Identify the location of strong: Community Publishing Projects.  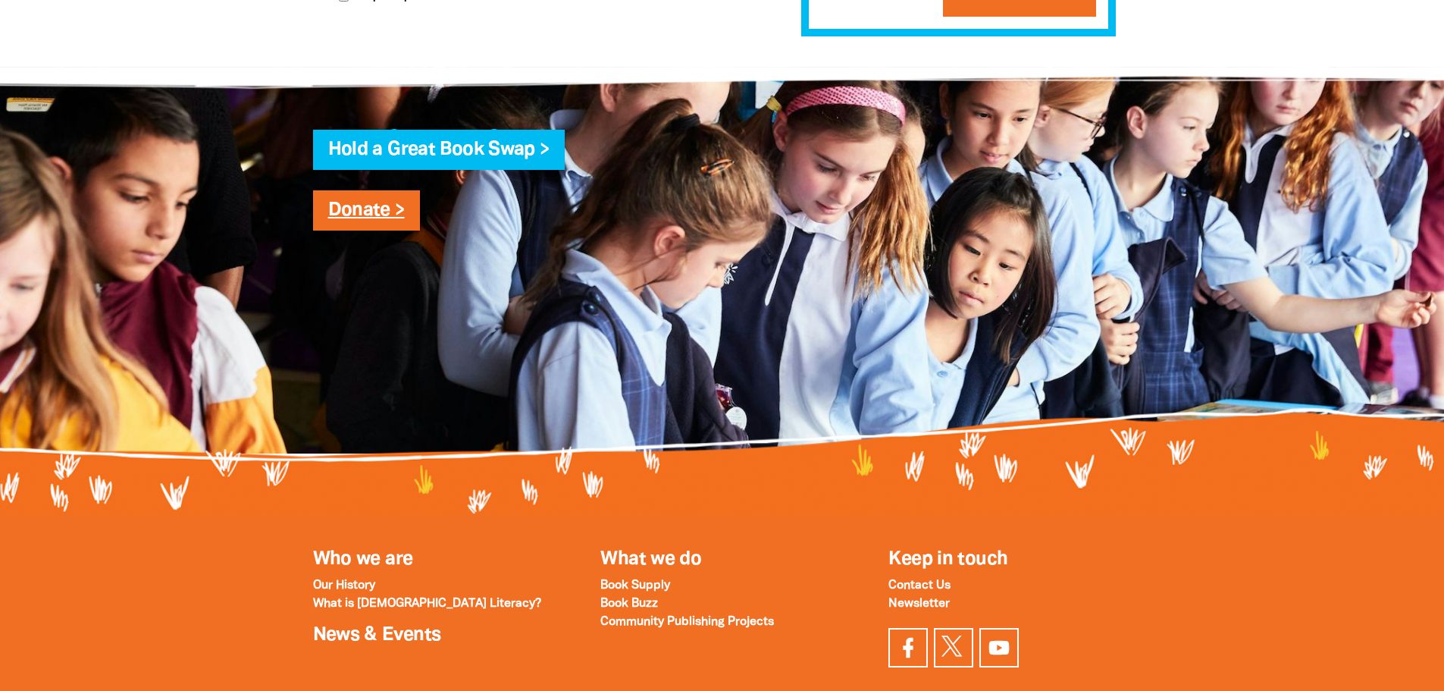
(687, 622).